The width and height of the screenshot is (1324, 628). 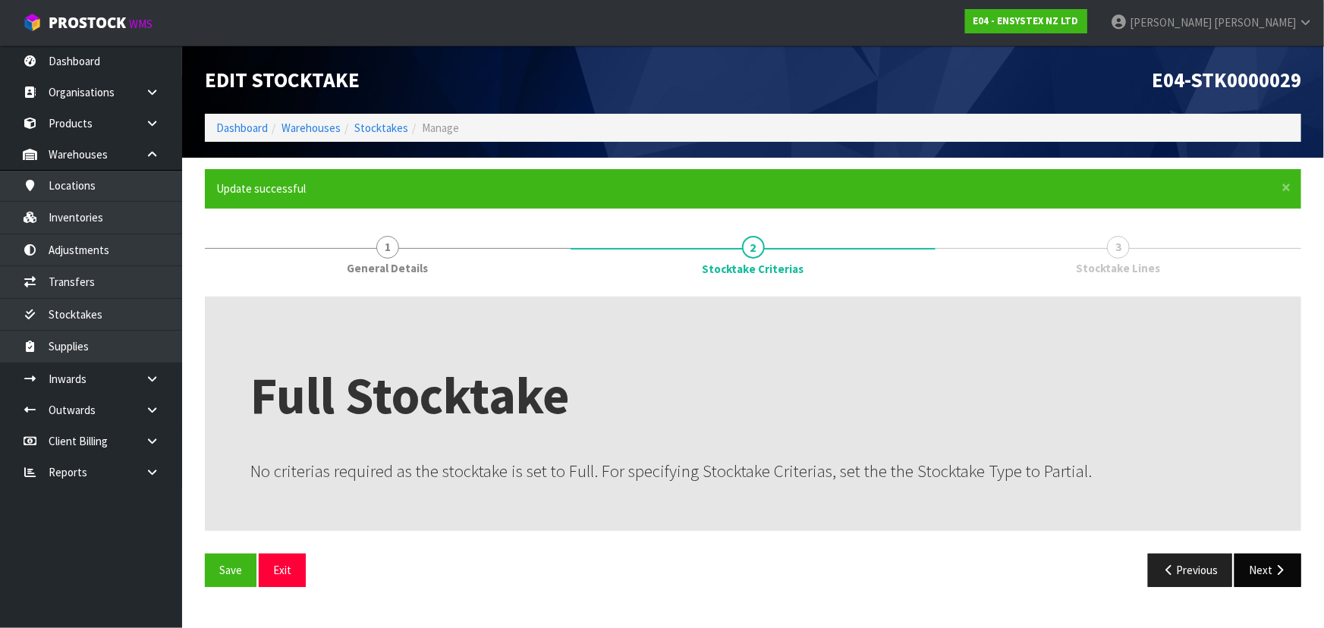 I want to click on span: 3, so click(x=1118, y=247).